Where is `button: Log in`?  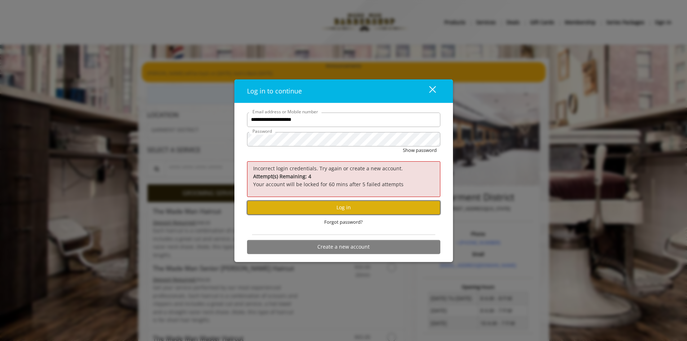 button: Log in is located at coordinates (344, 207).